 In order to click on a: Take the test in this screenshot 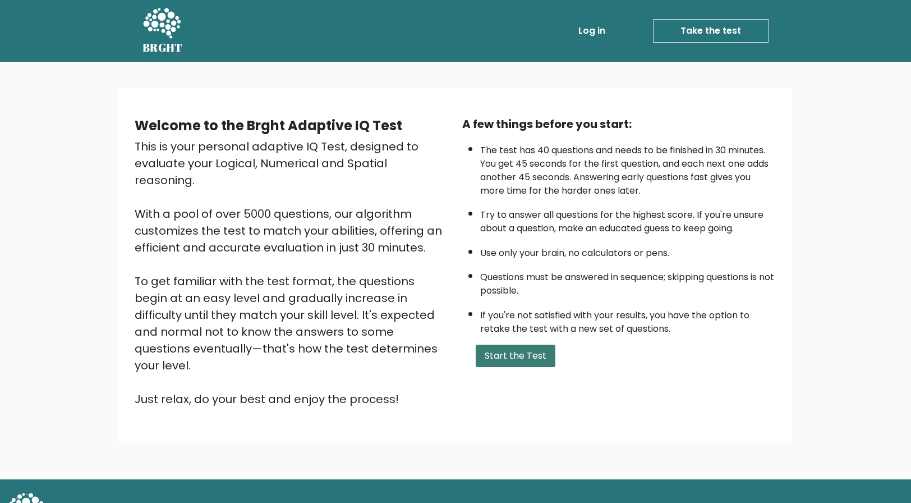, I will do `click(711, 31)`.